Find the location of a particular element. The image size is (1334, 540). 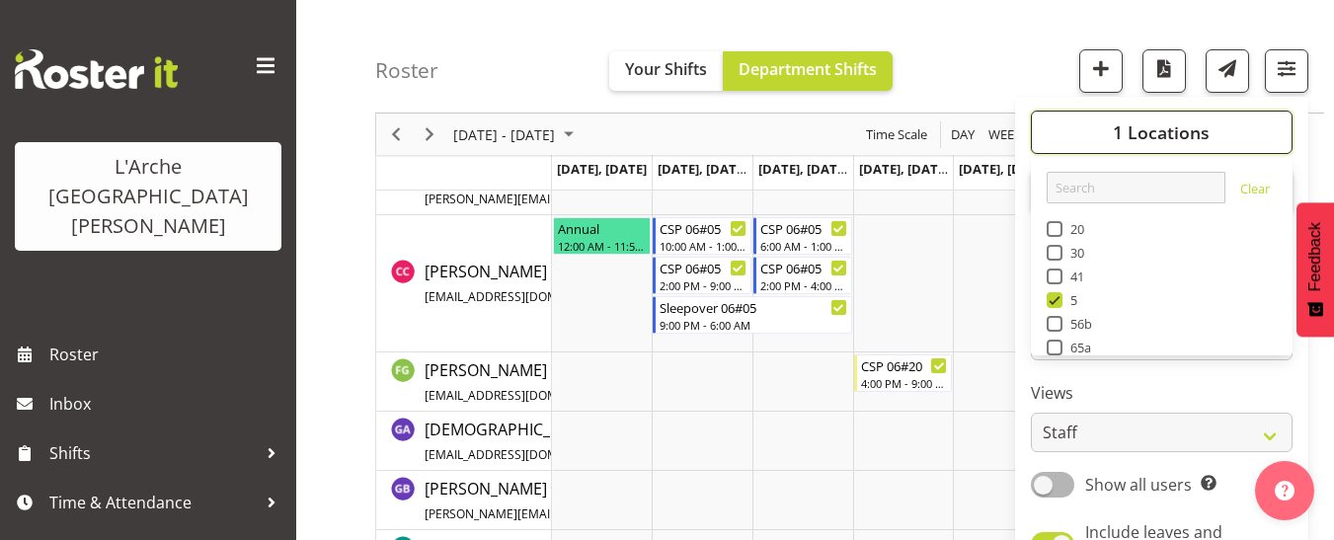

span: Your Shifts is located at coordinates (666, 69).